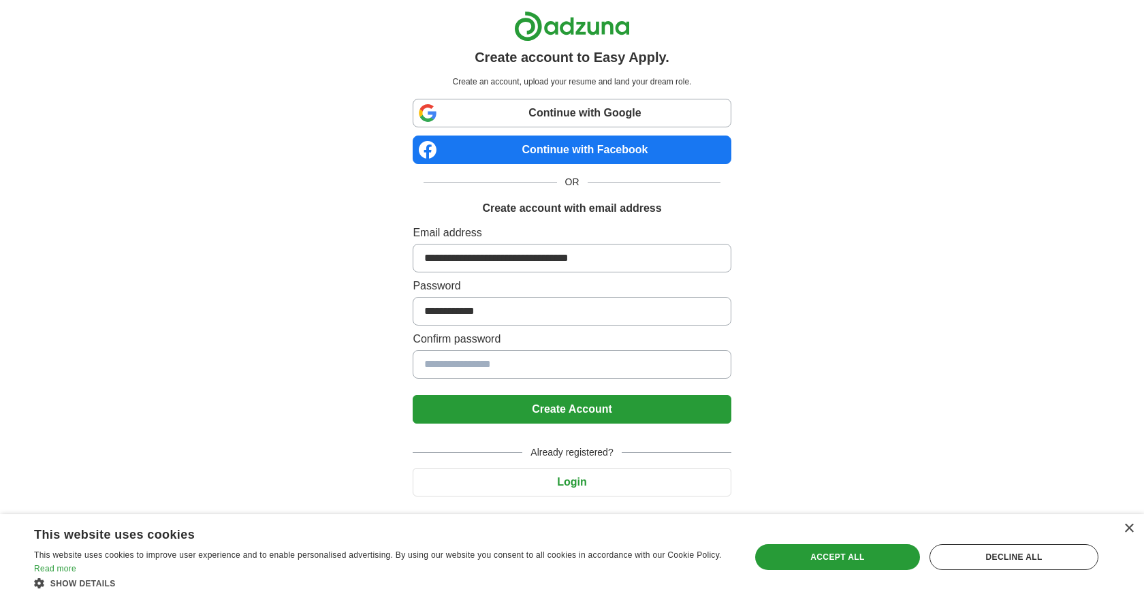 This screenshot has height=600, width=1144. I want to click on span: Already registered?, so click(571, 452).